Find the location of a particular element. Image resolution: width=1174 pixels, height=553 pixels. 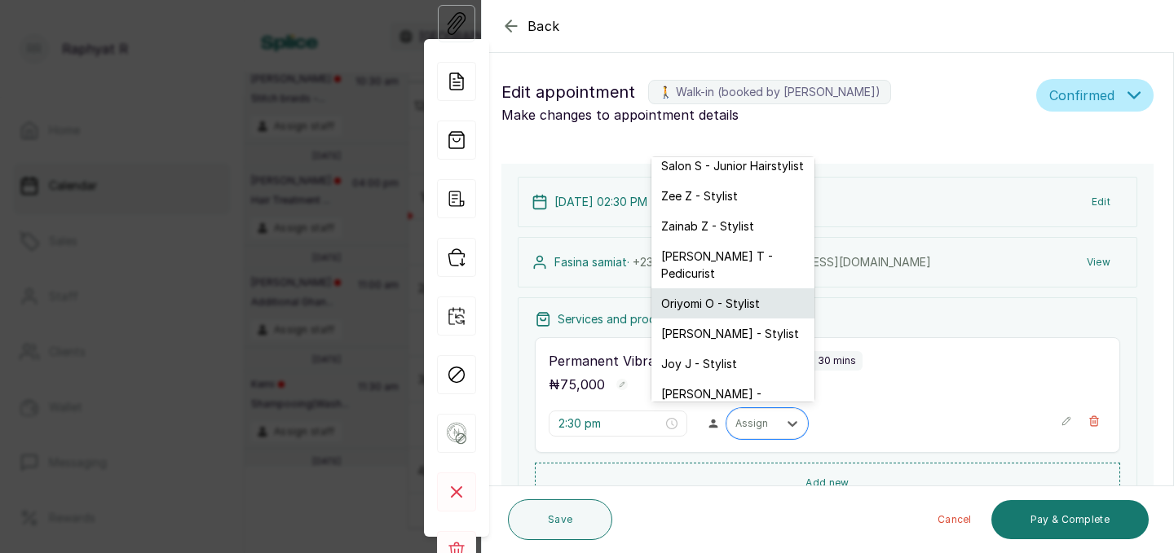

div: Zainab Z - Stylist is located at coordinates (733, 226).